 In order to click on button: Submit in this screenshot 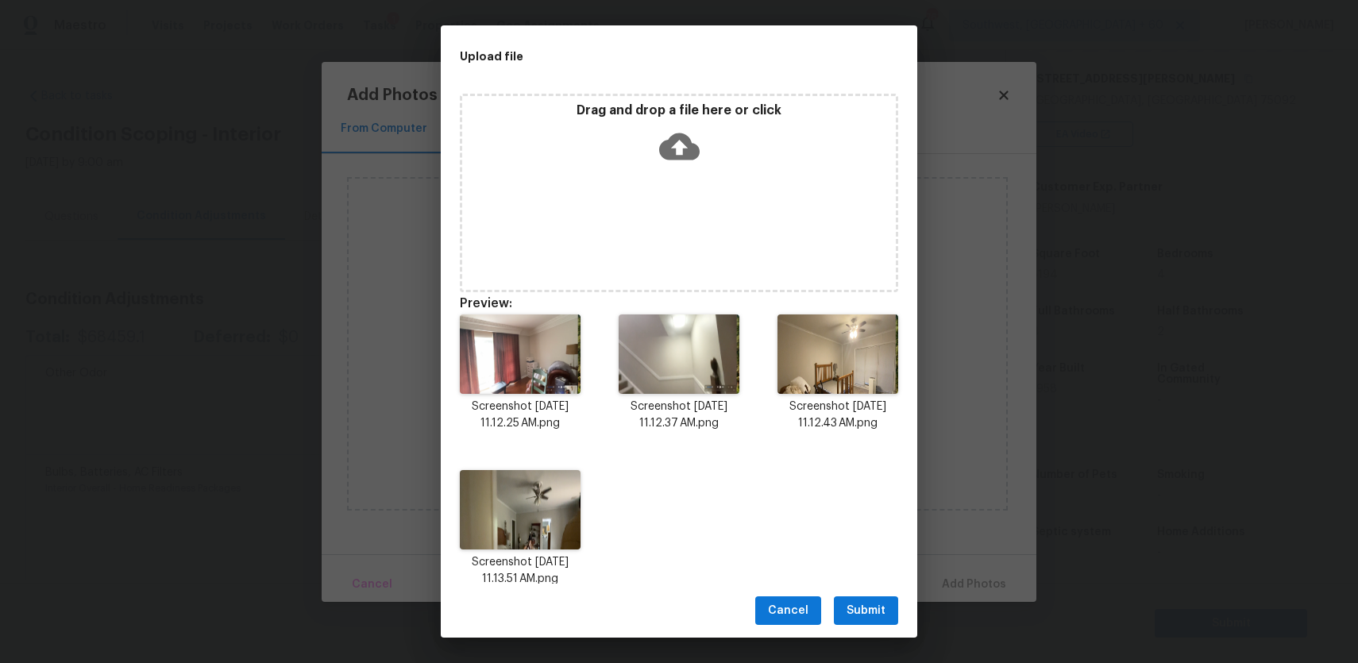, I will do `click(866, 611)`.